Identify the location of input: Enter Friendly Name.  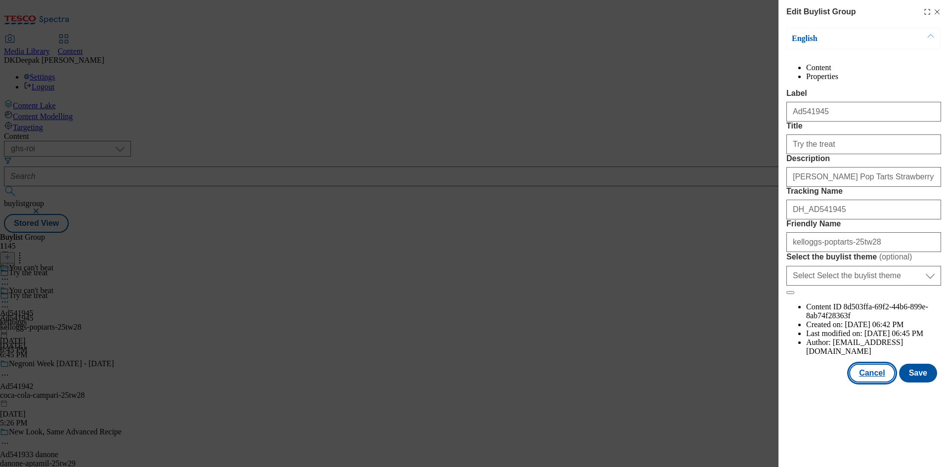
(864, 242).